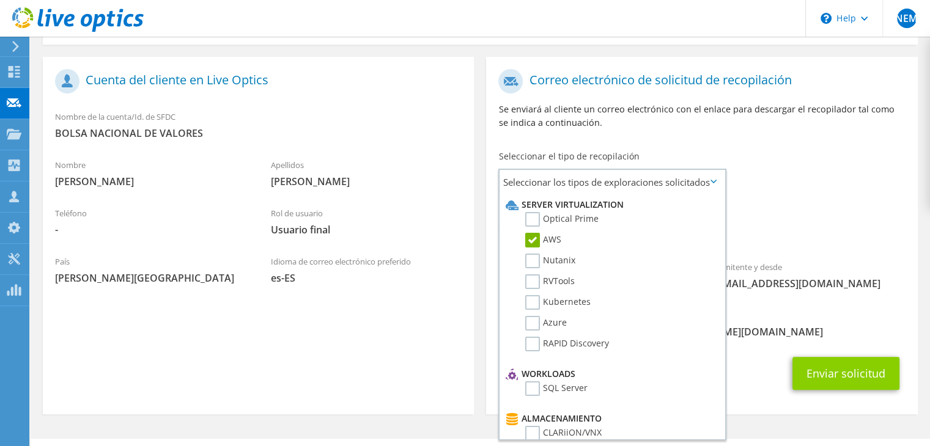  I want to click on div: Recopilaciones solicitadas, so click(701, 224).